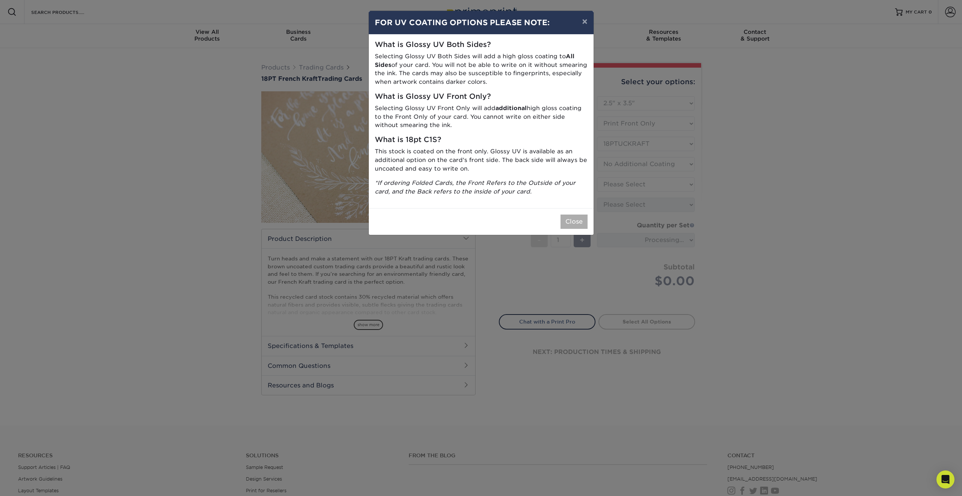  Describe the element at coordinates (481, 117) in the screenshot. I see `p: Selecting Glossy UV Front Only will add high gloss coating to the Front Only of your card. You ca...` at that location.